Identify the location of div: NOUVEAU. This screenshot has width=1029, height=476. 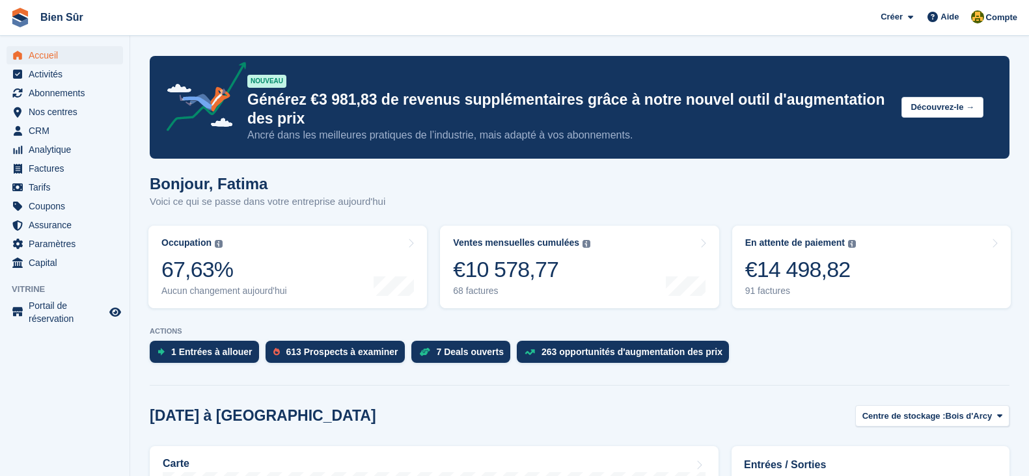
(267, 81).